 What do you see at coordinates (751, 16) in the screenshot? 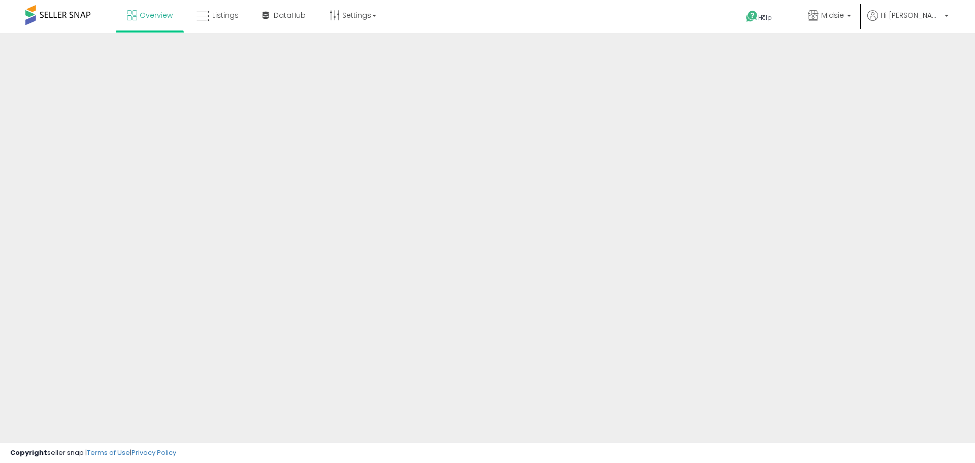
I see `i: Get Help` at bounding box center [751, 16].